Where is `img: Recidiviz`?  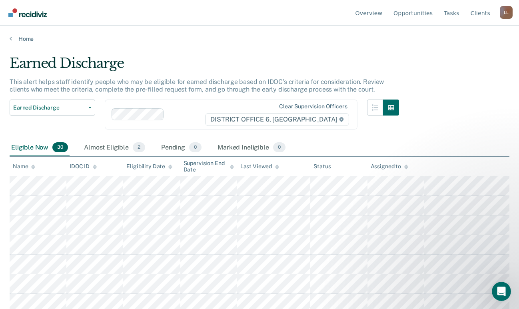 img: Recidiviz is located at coordinates (28, 13).